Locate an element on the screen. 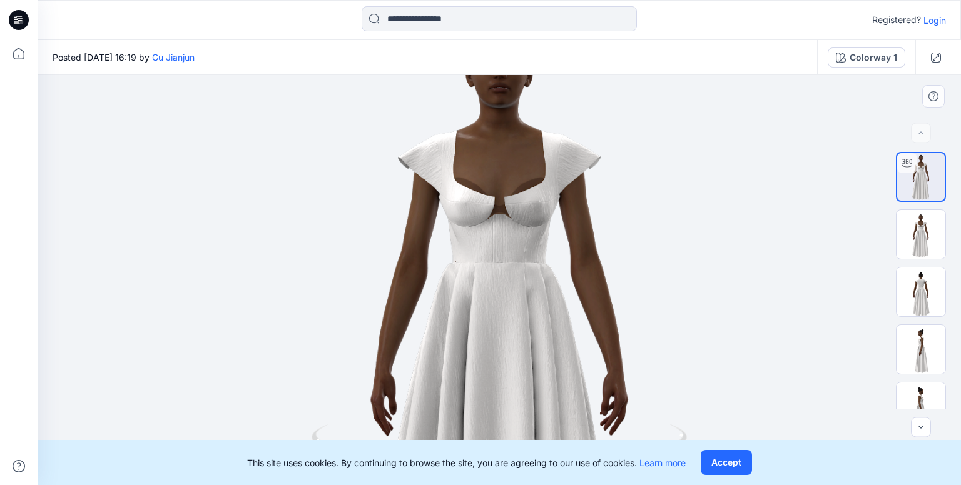 The image size is (961, 485). img: M26Q474 is located at coordinates (921, 177).